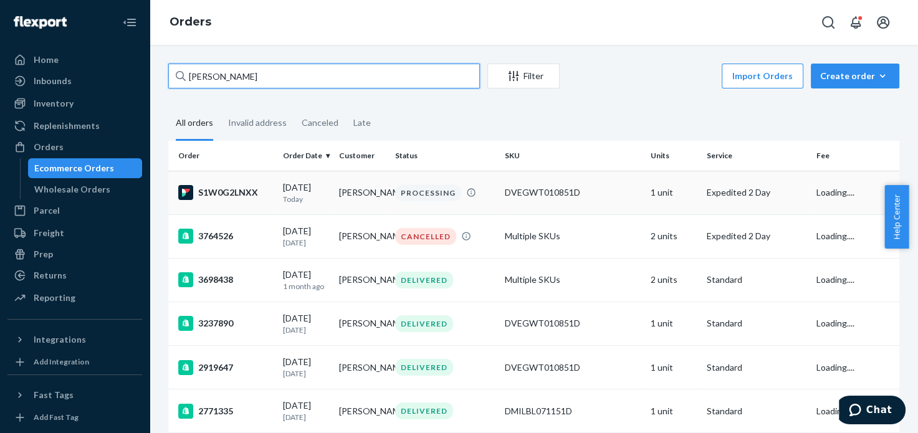 Image resolution: width=918 pixels, height=433 pixels. I want to click on th: SKU, so click(573, 156).